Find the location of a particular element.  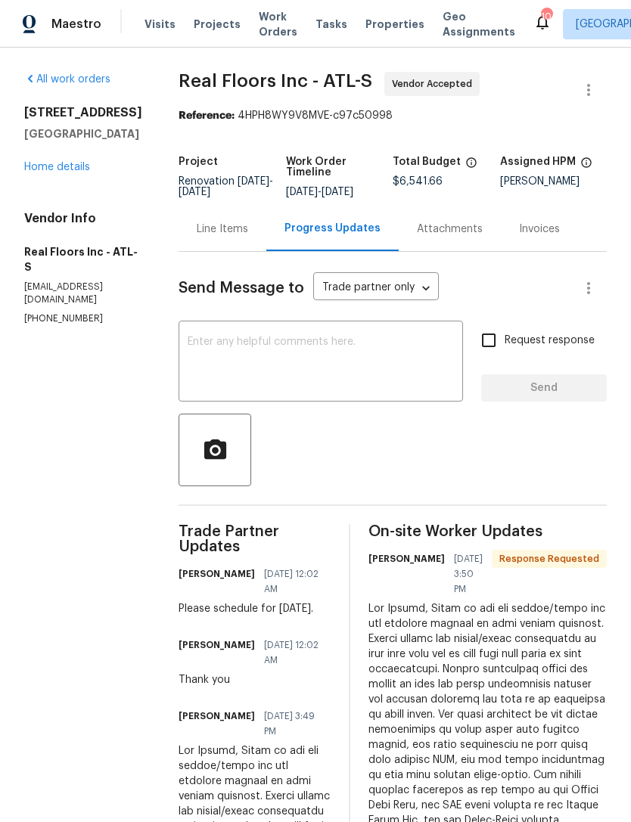

span: Renovation is located at coordinates (225, 187).